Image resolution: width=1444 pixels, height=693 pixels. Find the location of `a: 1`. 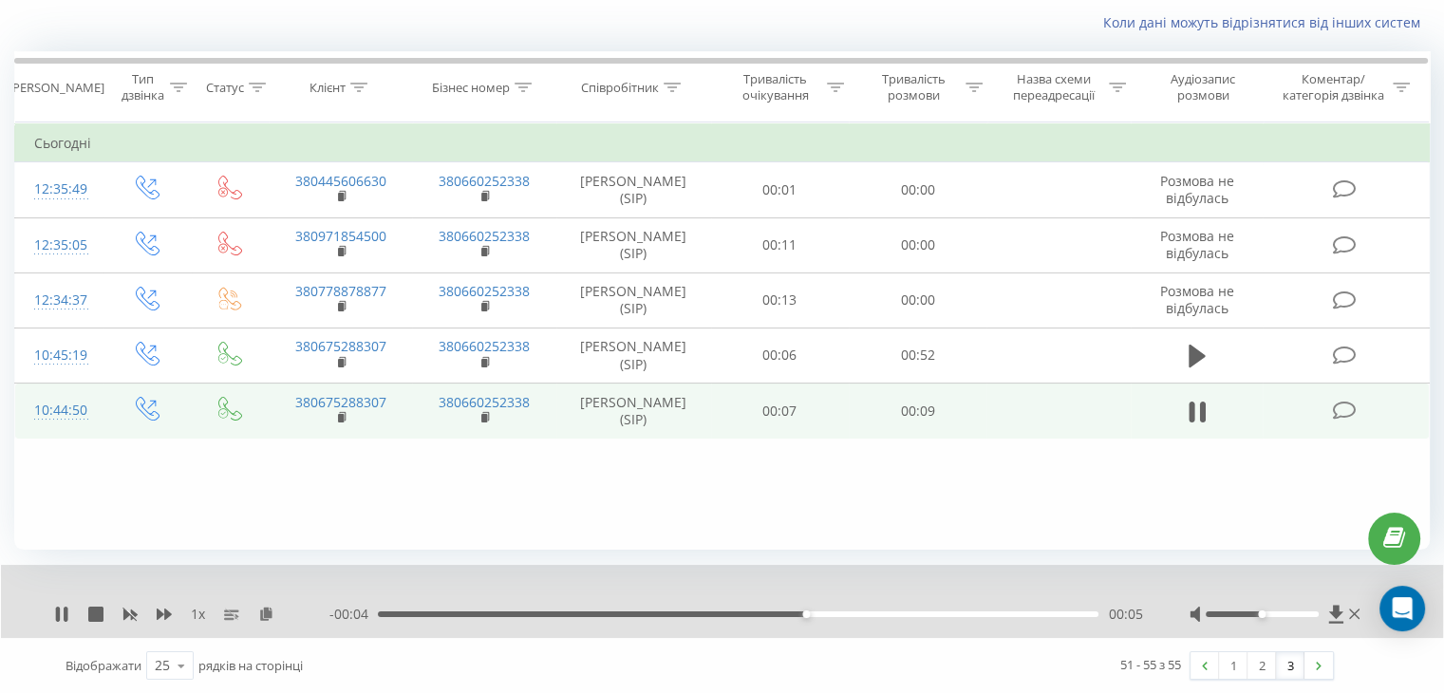

a: 1 is located at coordinates (1233, 665).